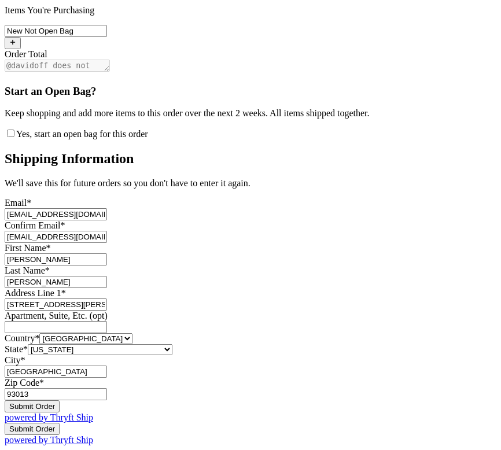 This screenshot has height=450, width=501. I want to click on label: Zip Code, so click(24, 383).